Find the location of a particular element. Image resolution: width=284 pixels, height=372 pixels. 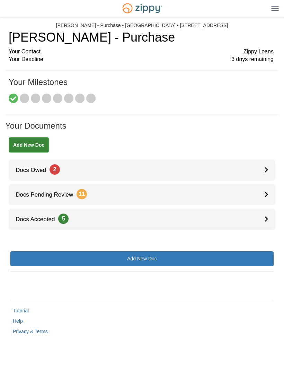

img: Mobile Dropdown Menu is located at coordinates (275, 8).